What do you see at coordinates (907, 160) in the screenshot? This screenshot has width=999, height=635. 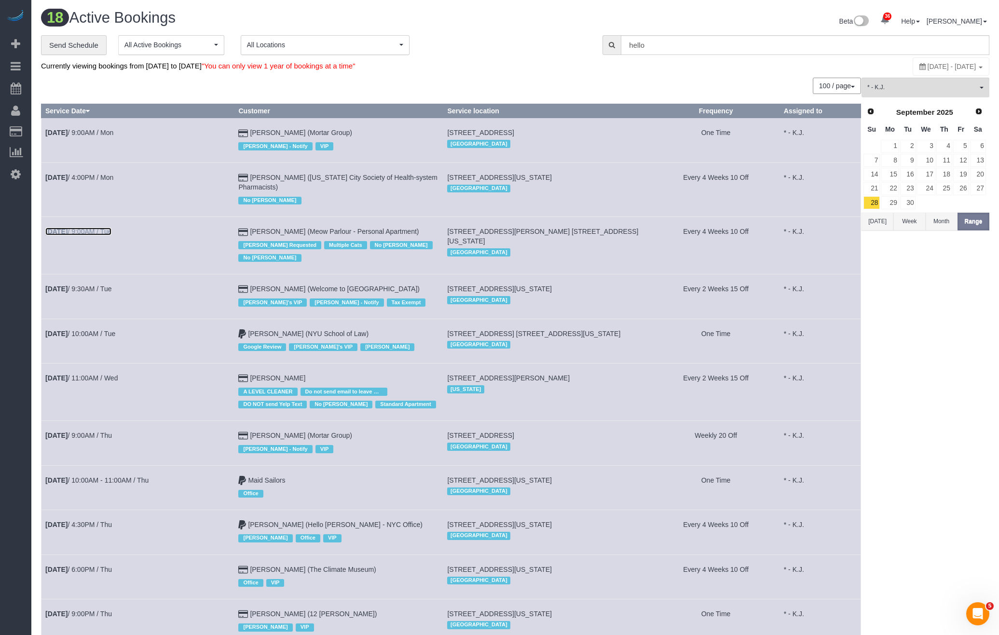 I see `a: 9` at bounding box center [907, 160].